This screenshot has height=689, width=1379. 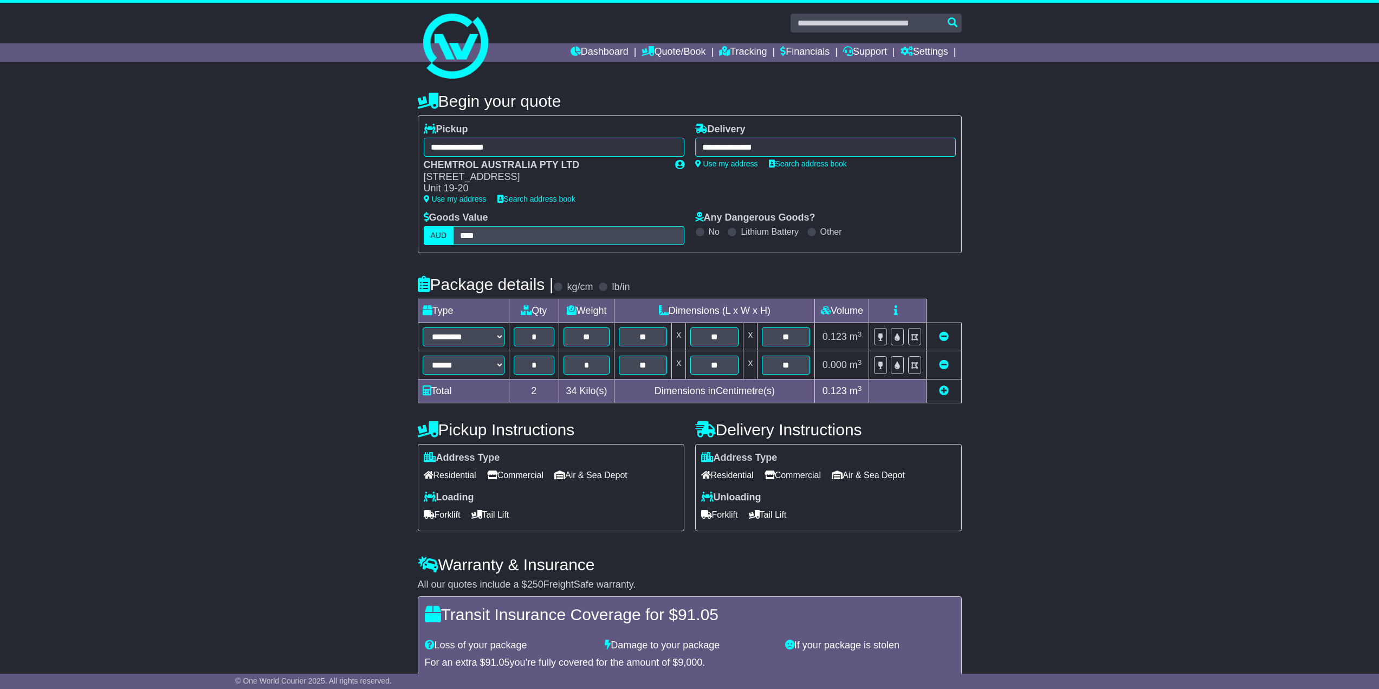 I want to click on div: Loss of your package, so click(x=509, y=646).